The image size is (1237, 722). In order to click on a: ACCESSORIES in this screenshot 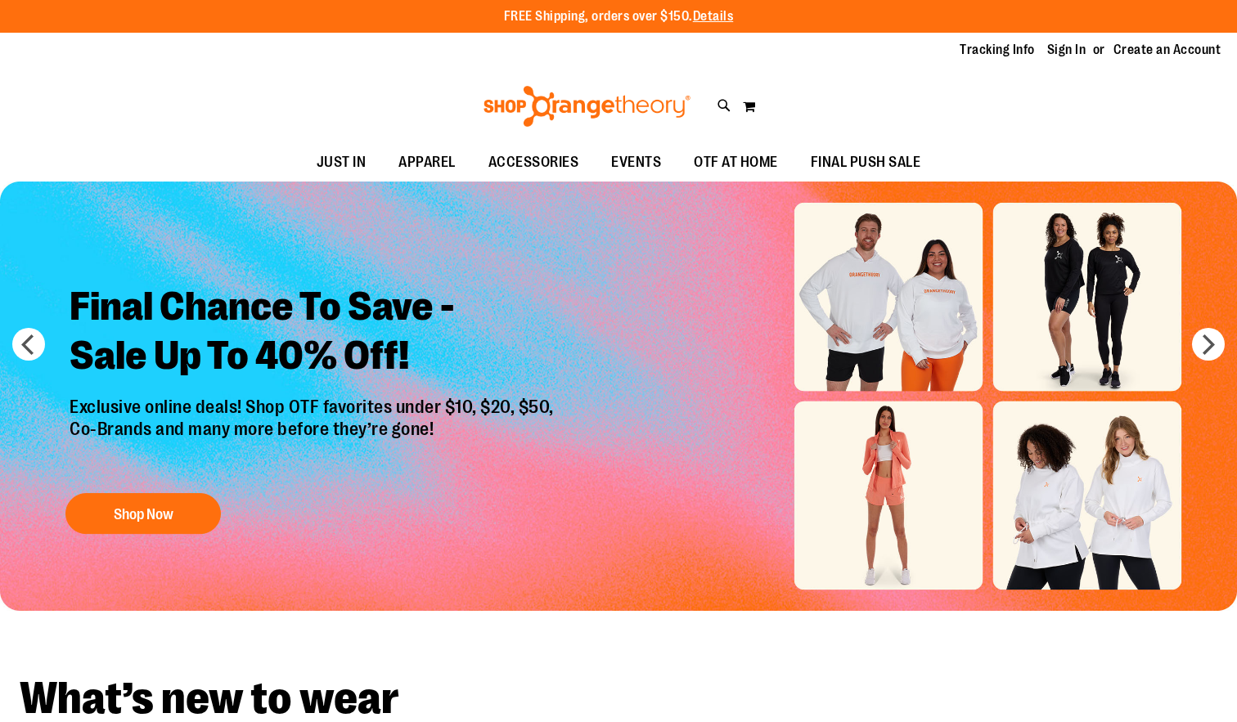, I will do `click(533, 163)`.